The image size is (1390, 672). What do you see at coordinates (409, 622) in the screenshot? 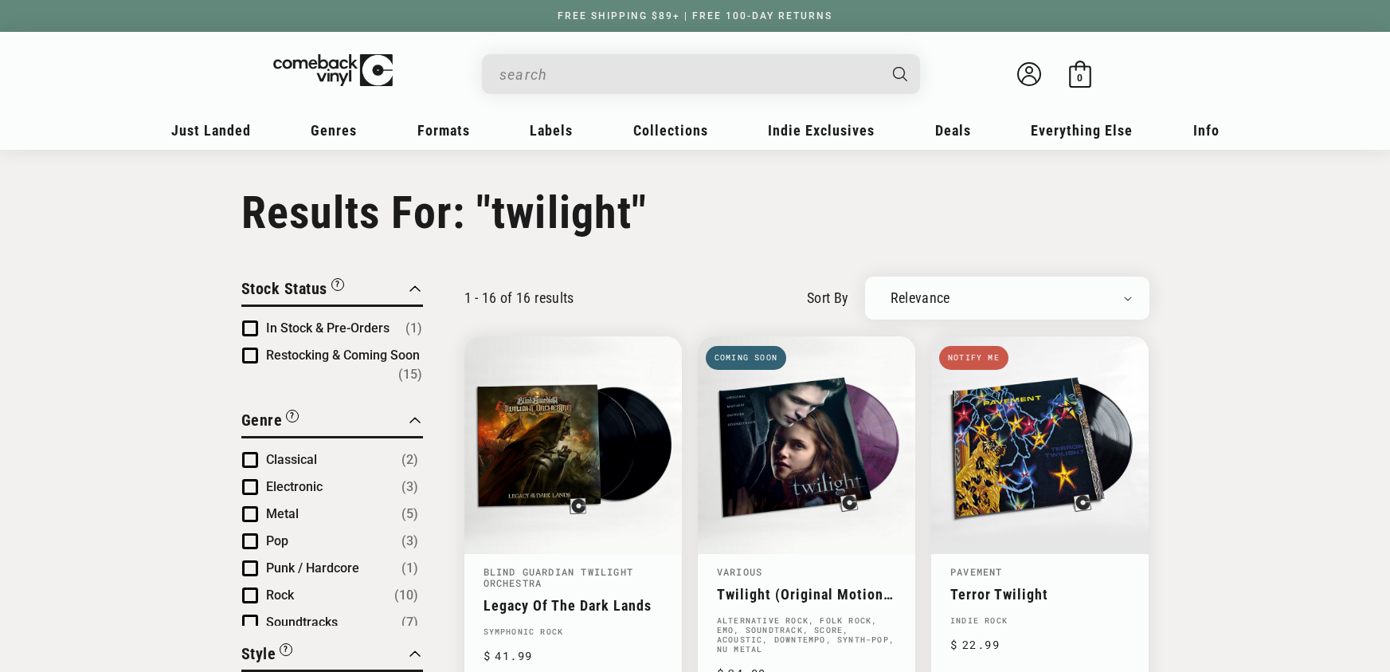
I see `span: Number of products: (7)` at bounding box center [409, 622].